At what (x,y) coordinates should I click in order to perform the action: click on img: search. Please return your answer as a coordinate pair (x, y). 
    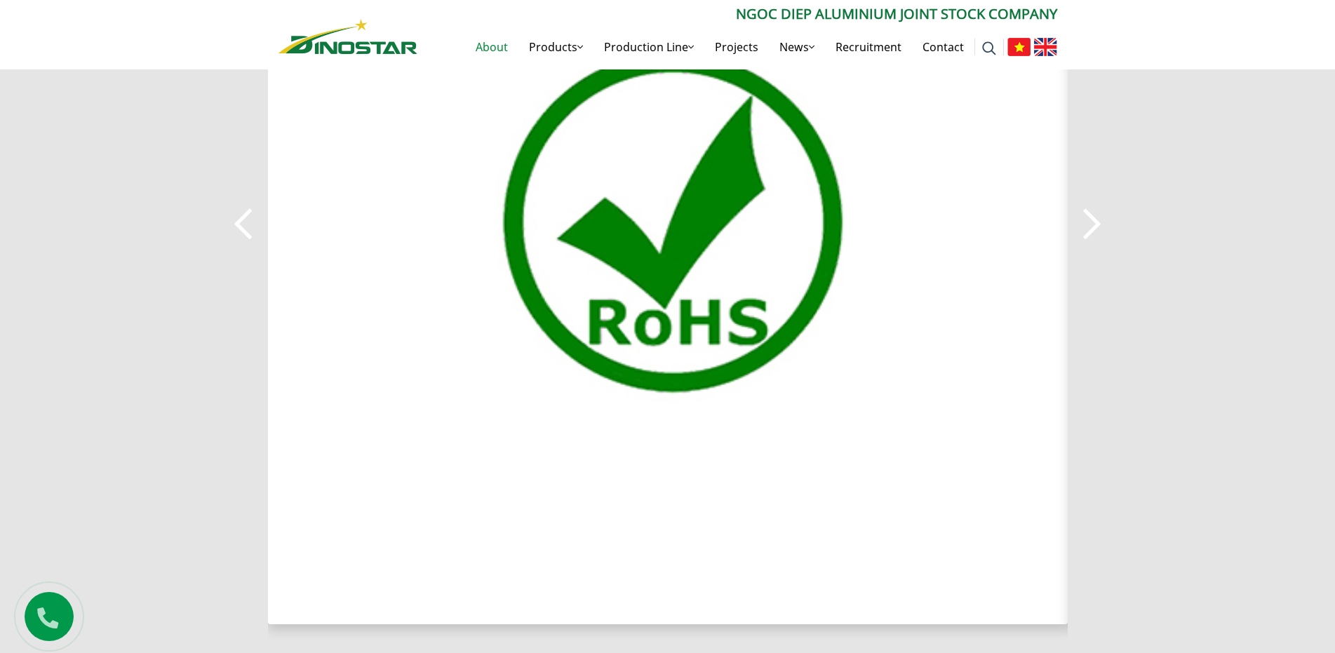
    Looking at the image, I should click on (989, 48).